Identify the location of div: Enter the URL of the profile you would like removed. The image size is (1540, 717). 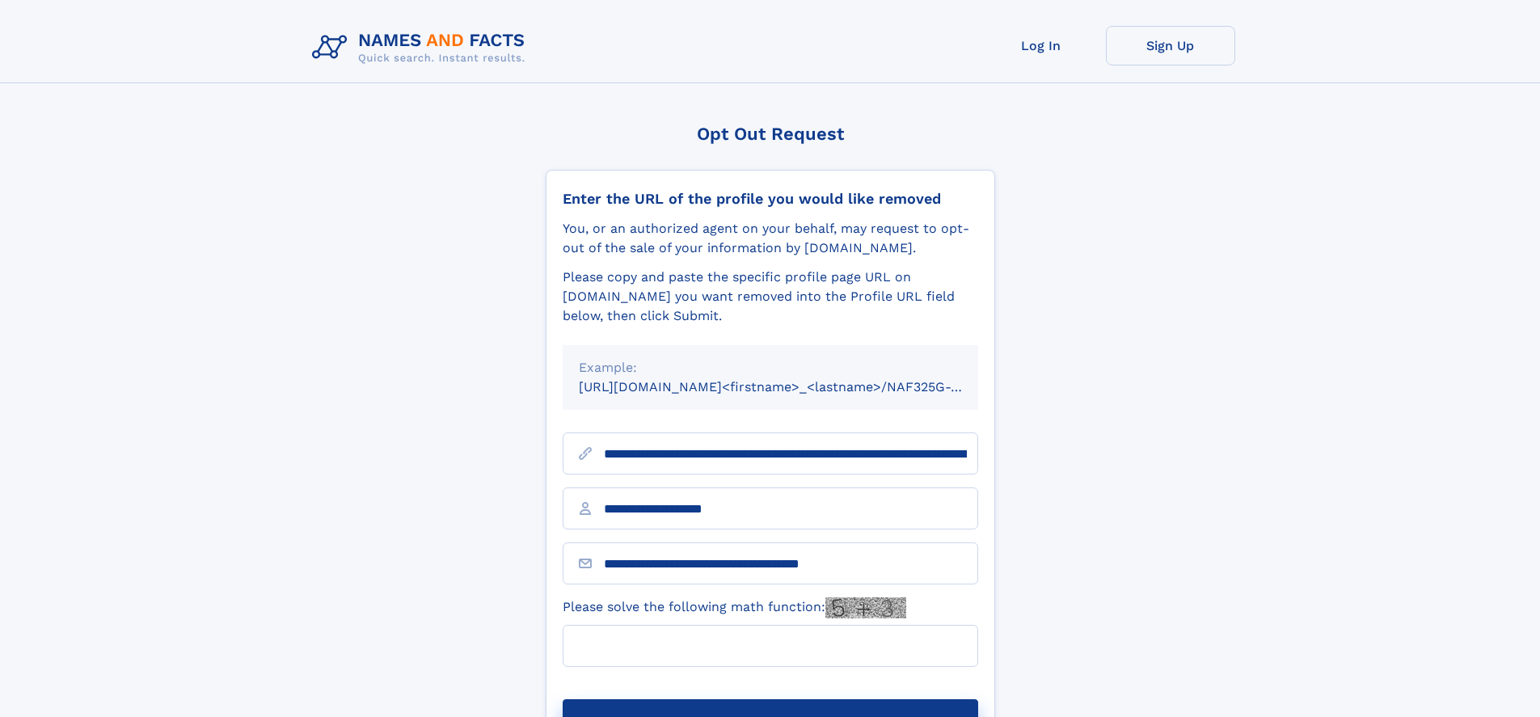
(771, 199).